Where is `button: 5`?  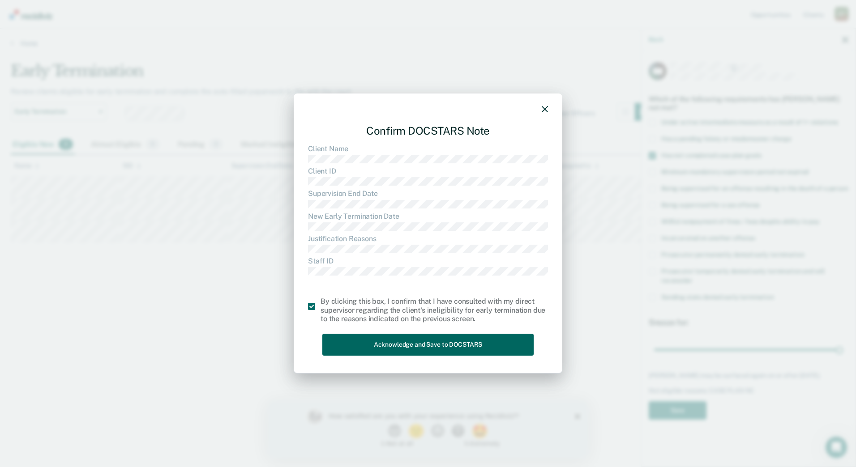 button: 5 is located at coordinates (213, 31).